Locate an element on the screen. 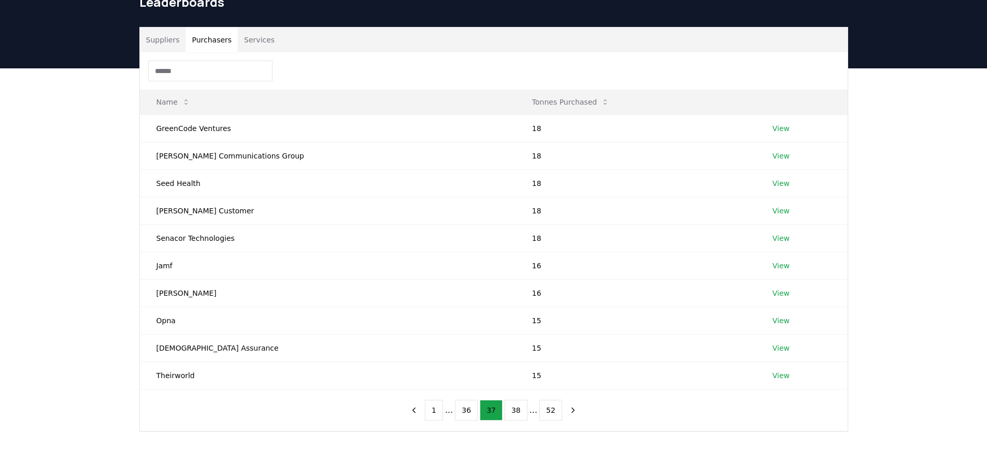 This screenshot has height=476, width=987. td: Theirworld is located at coordinates (327, 375).